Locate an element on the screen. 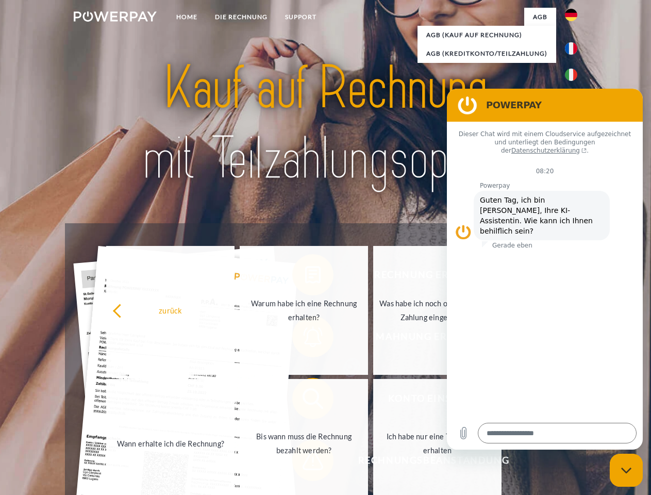 The height and width of the screenshot is (495, 651). a: AGB (Kauf auf Rechnung) is located at coordinates (486, 35).